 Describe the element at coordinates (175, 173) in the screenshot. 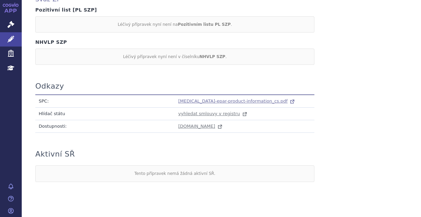

I see `div: Tento přípravek nemá žádná aktivní SŘ.` at that location.